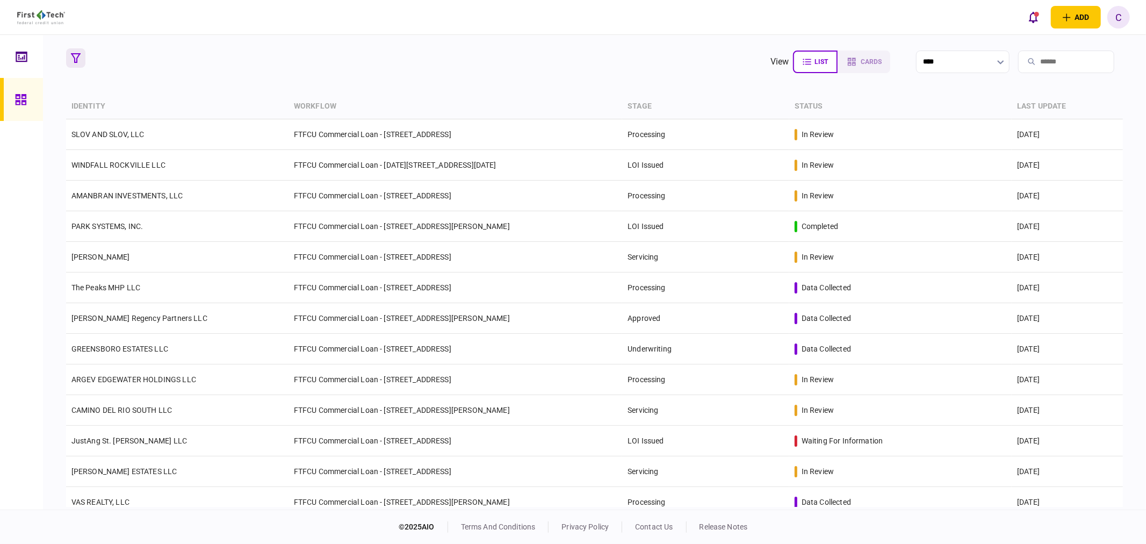 The width and height of the screenshot is (1146, 544). What do you see at coordinates (134, 379) in the screenshot?
I see `a: ARGEV EDGEWATER HOLDINGS LLC` at bounding box center [134, 379].